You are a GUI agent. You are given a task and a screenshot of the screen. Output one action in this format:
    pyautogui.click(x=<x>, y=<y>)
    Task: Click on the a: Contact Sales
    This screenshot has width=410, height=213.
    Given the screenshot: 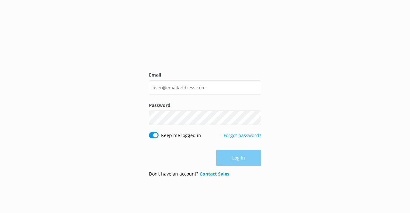 What is the action you would take?
    pyautogui.click(x=214, y=174)
    